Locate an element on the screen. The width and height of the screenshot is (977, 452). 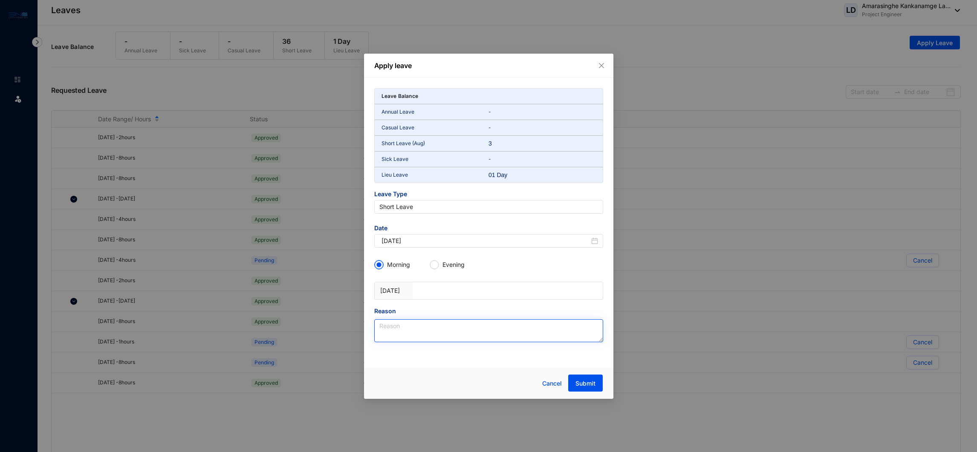
textarea: Reason is located at coordinates (488, 331).